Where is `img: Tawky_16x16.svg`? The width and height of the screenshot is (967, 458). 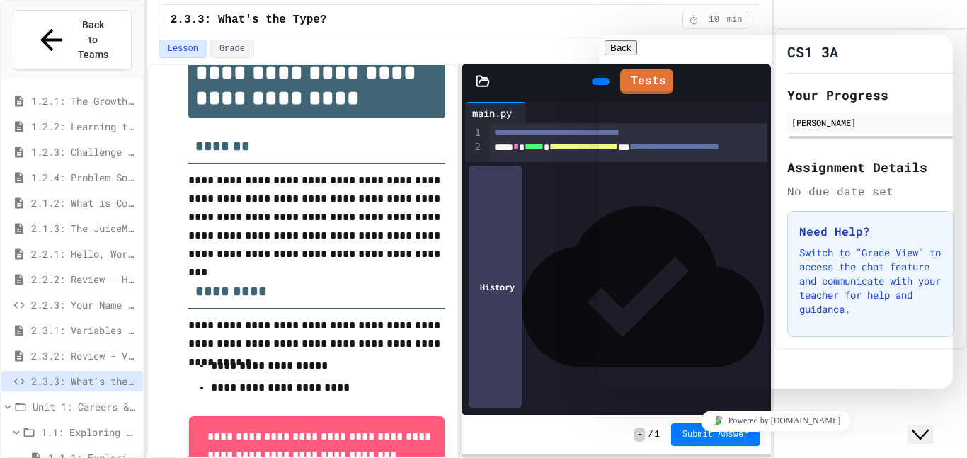
img: Tawky_16x16.svg is located at coordinates (119, 16).